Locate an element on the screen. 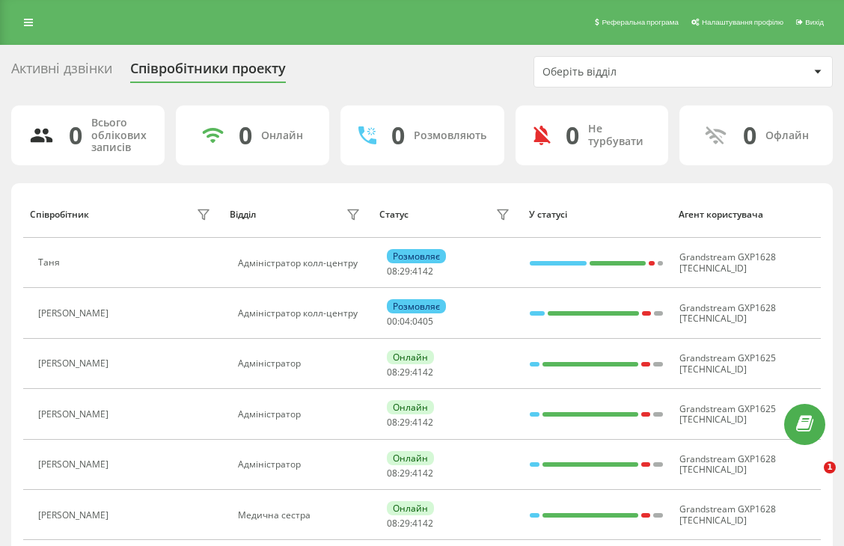 This screenshot has width=844, height=546. font: Співробітник is located at coordinates (59, 214).